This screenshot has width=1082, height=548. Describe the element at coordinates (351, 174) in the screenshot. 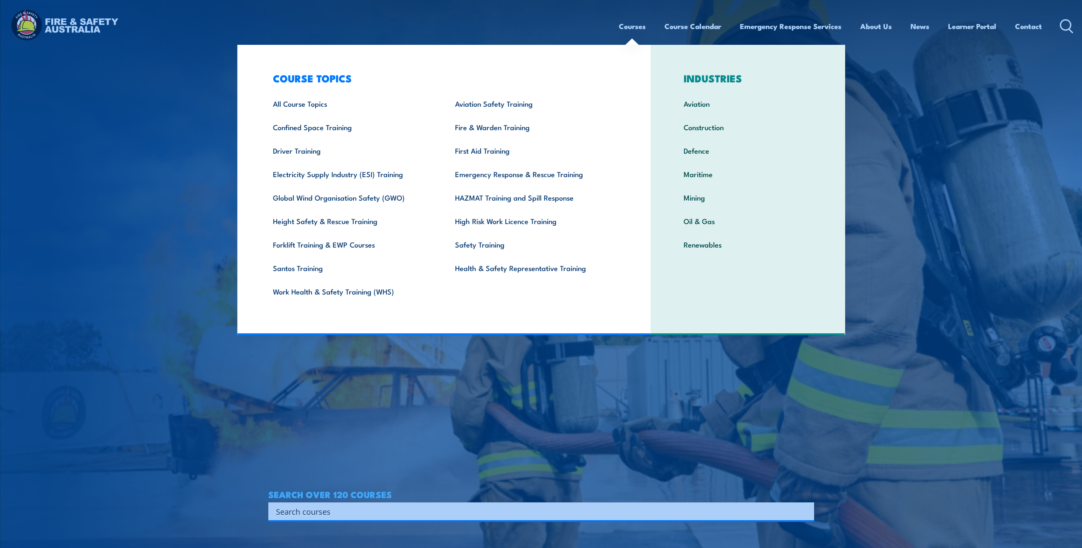

I see `a: Electricity Supply Industry (ESI) Training` at that location.